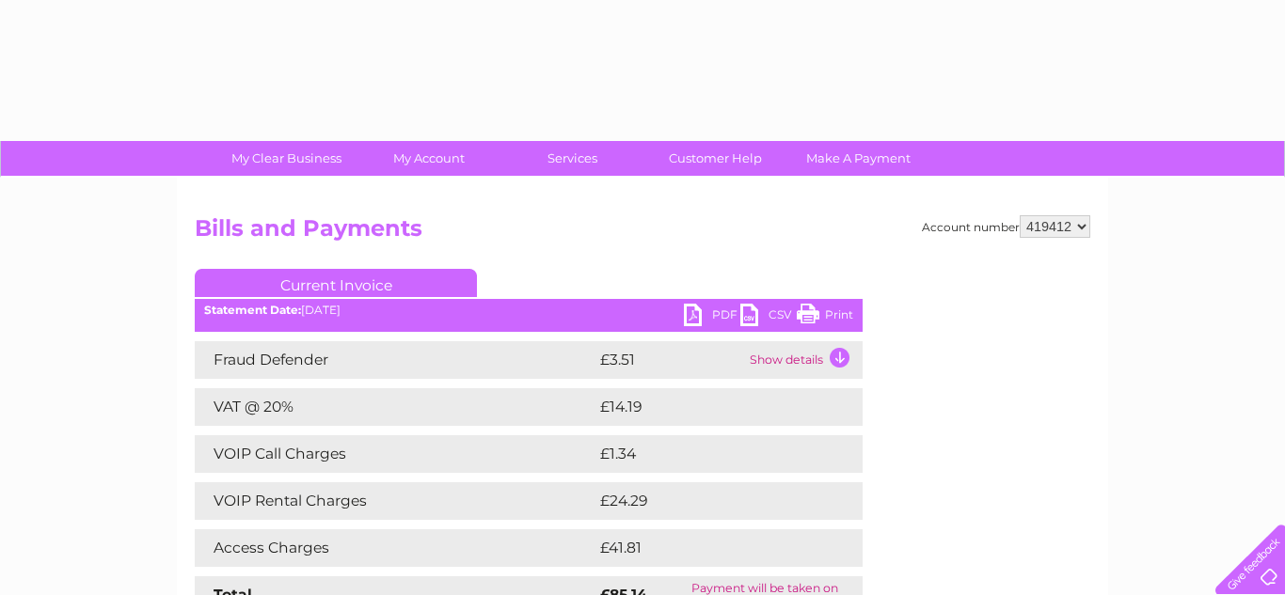 This screenshot has height=595, width=1285. I want to click on td: £3.51, so click(670, 360).